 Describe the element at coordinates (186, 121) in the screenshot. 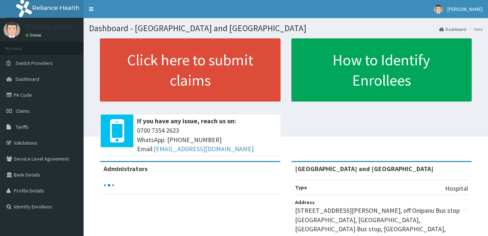

I see `b: If you have any issue, reach us on:` at that location.